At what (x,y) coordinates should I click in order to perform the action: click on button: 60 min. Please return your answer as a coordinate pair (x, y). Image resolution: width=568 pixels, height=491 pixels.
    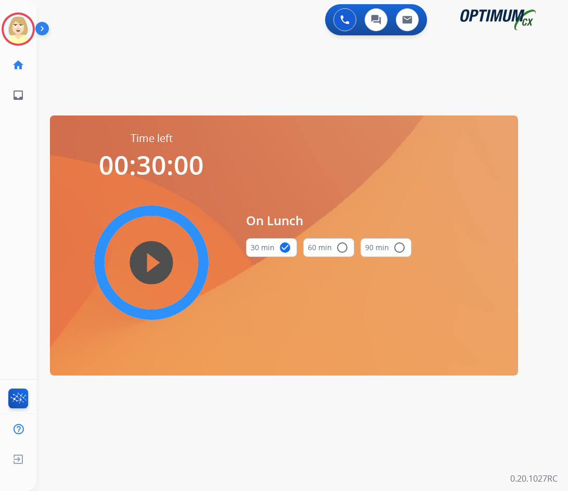
    Looking at the image, I should click on (329, 248).